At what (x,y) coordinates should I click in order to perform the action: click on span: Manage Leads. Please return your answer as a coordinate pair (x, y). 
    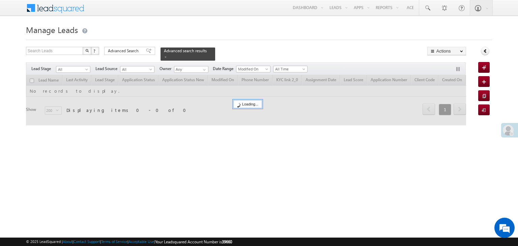
    Looking at the image, I should click on (52, 30).